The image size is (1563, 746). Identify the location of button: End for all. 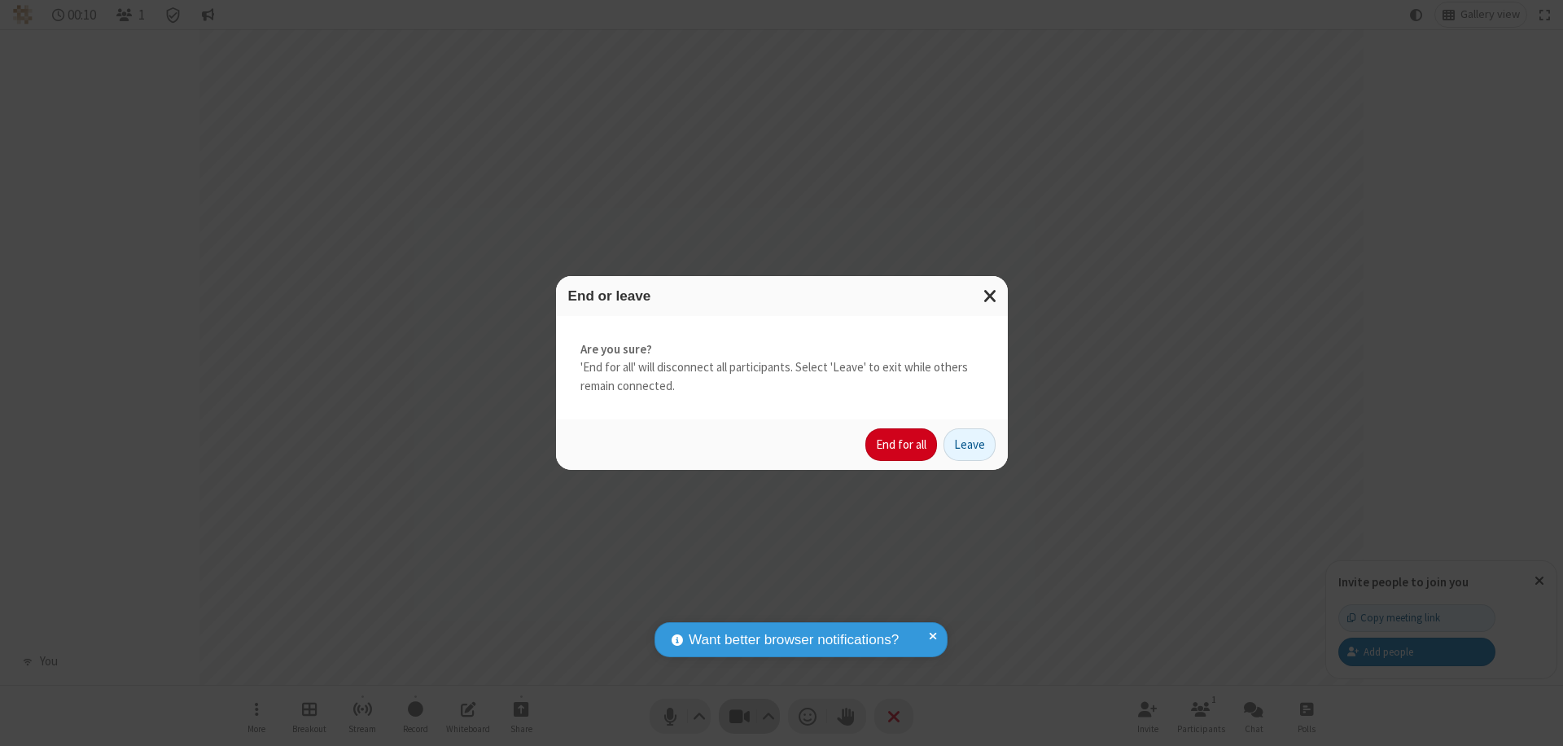
(901, 445).